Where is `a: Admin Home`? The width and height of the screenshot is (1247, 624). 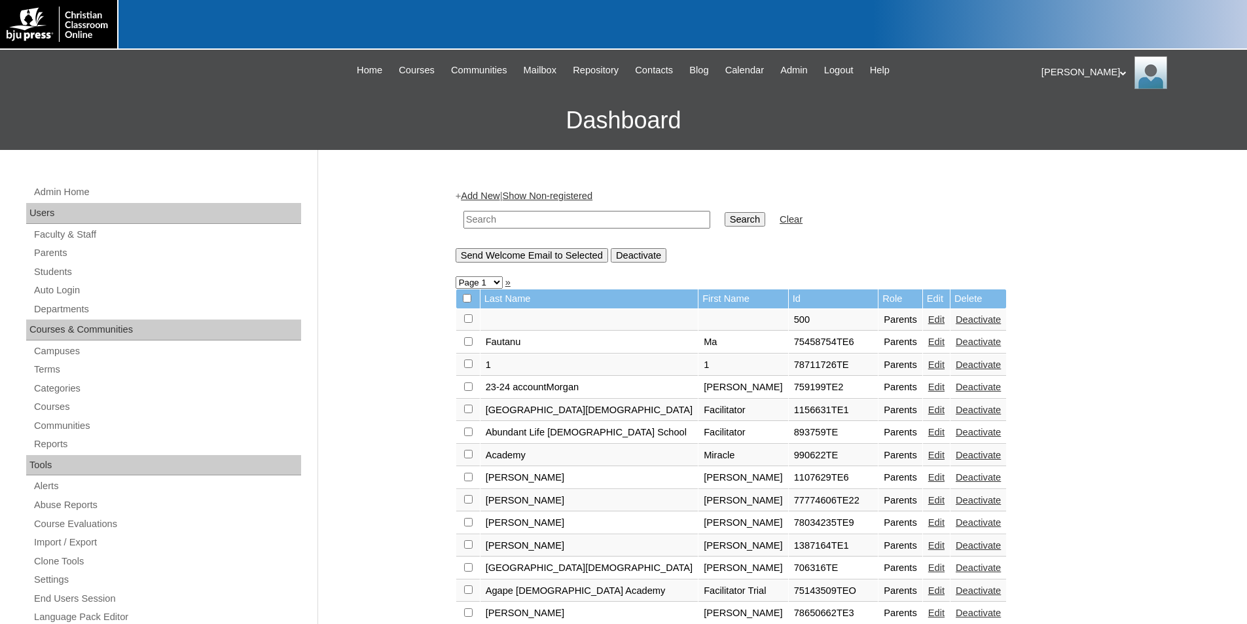 a: Admin Home is located at coordinates (167, 192).